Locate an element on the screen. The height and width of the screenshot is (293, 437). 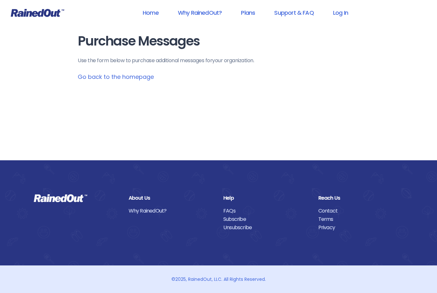
a: Subscribe is located at coordinates (266, 219).